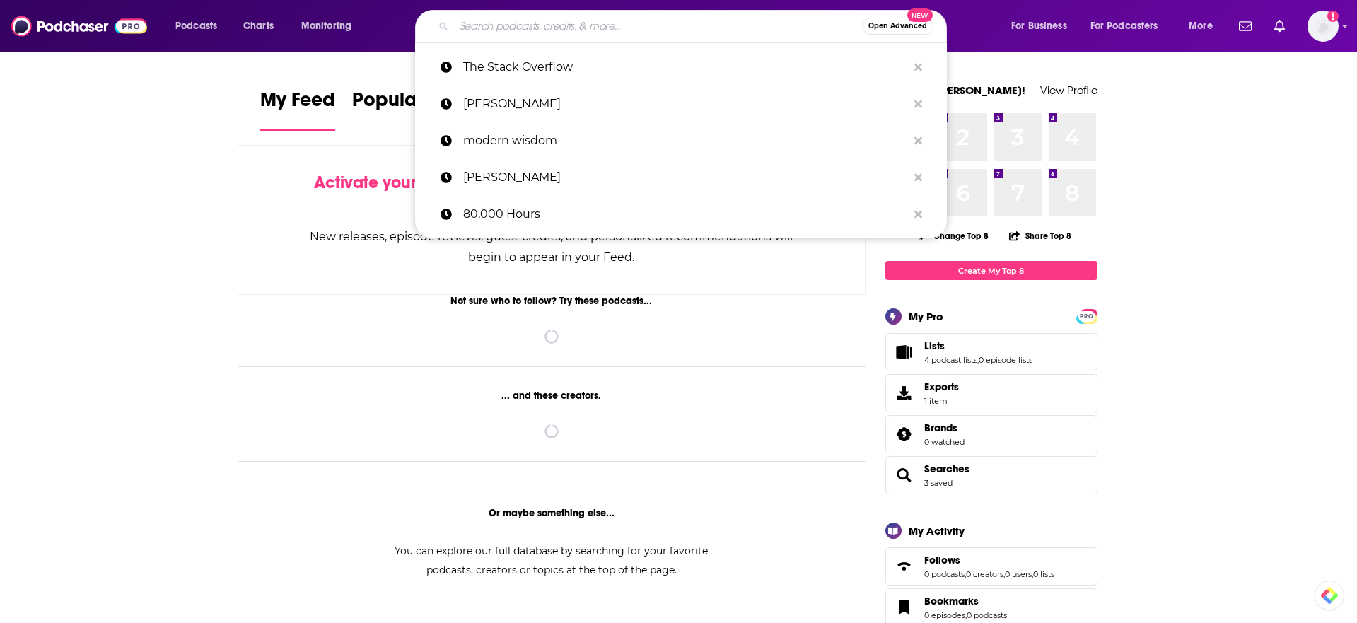 Image resolution: width=1357 pixels, height=623 pixels. What do you see at coordinates (945, 615) in the screenshot?
I see `a: 0 episodes` at bounding box center [945, 615].